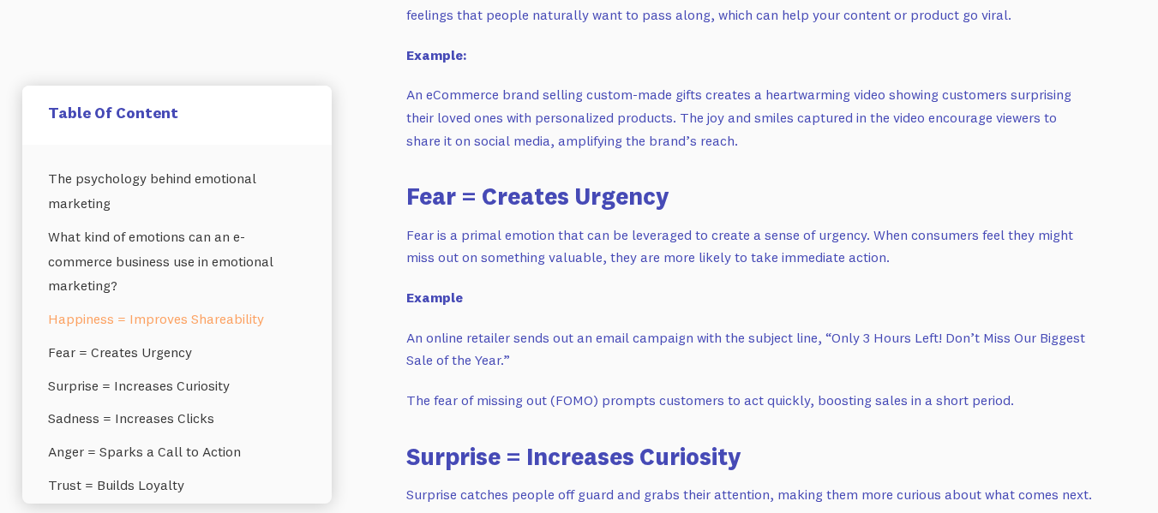 This screenshot has height=513, width=1158. I want to click on a: Happiness = Improves Shareability, so click(177, 319).